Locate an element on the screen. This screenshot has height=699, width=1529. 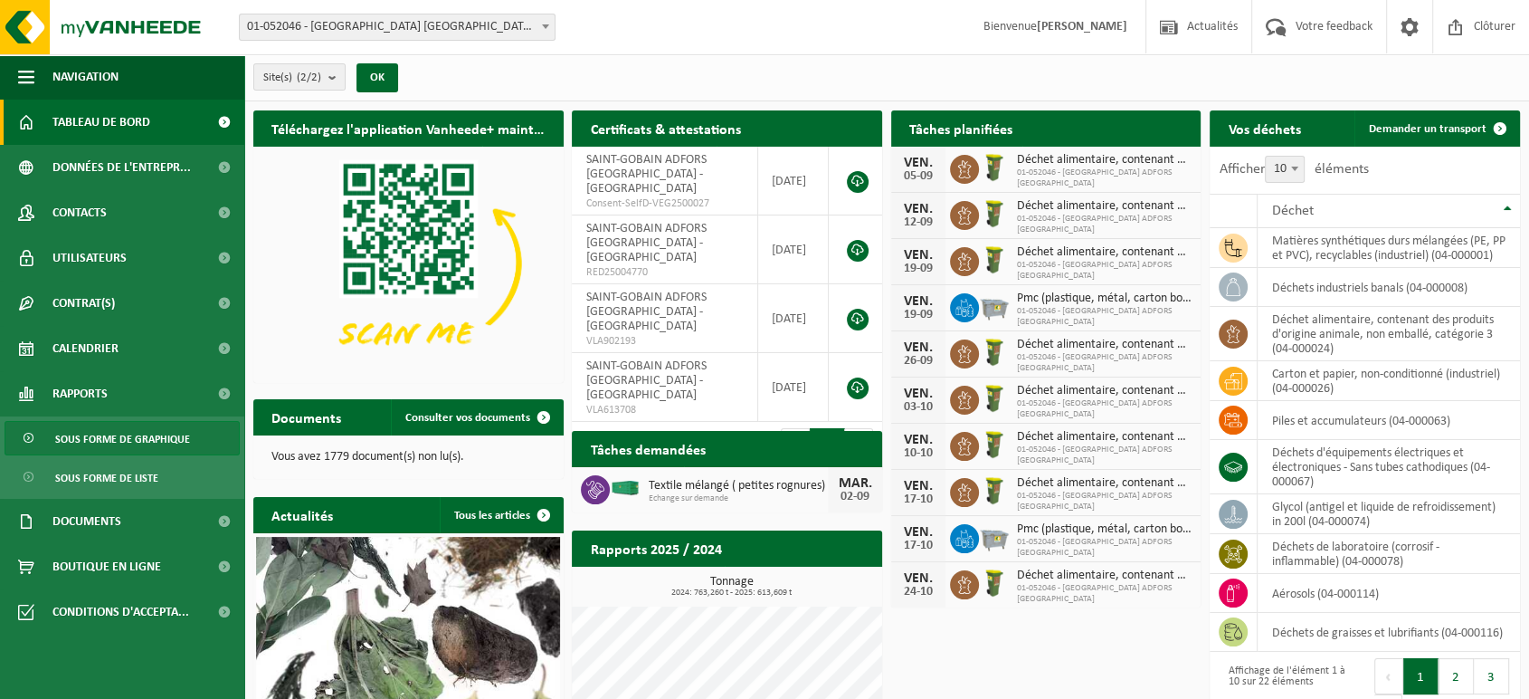
h3: Tonnage is located at coordinates (731, 586).